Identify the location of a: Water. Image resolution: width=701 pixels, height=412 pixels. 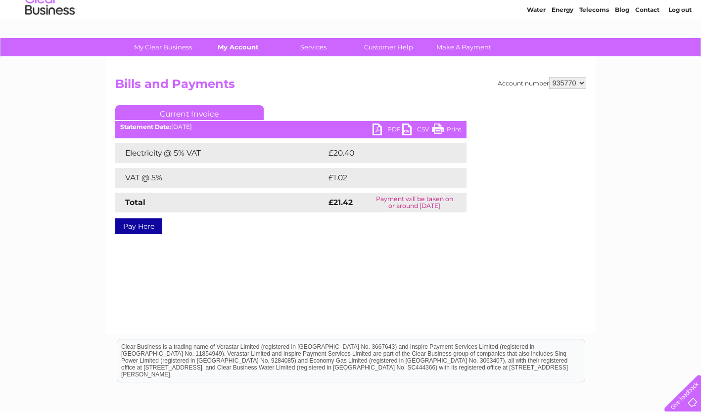
(536, 45).